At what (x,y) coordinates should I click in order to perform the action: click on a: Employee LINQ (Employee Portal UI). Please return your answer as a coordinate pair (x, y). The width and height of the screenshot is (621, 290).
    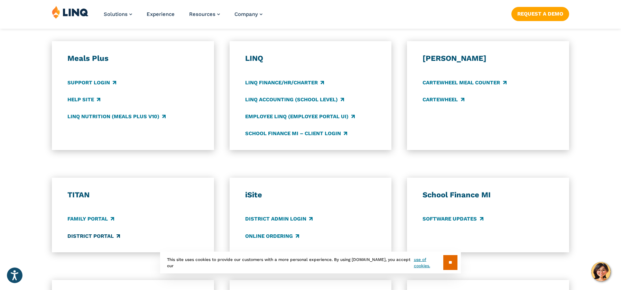
    Looking at the image, I should click on (300, 117).